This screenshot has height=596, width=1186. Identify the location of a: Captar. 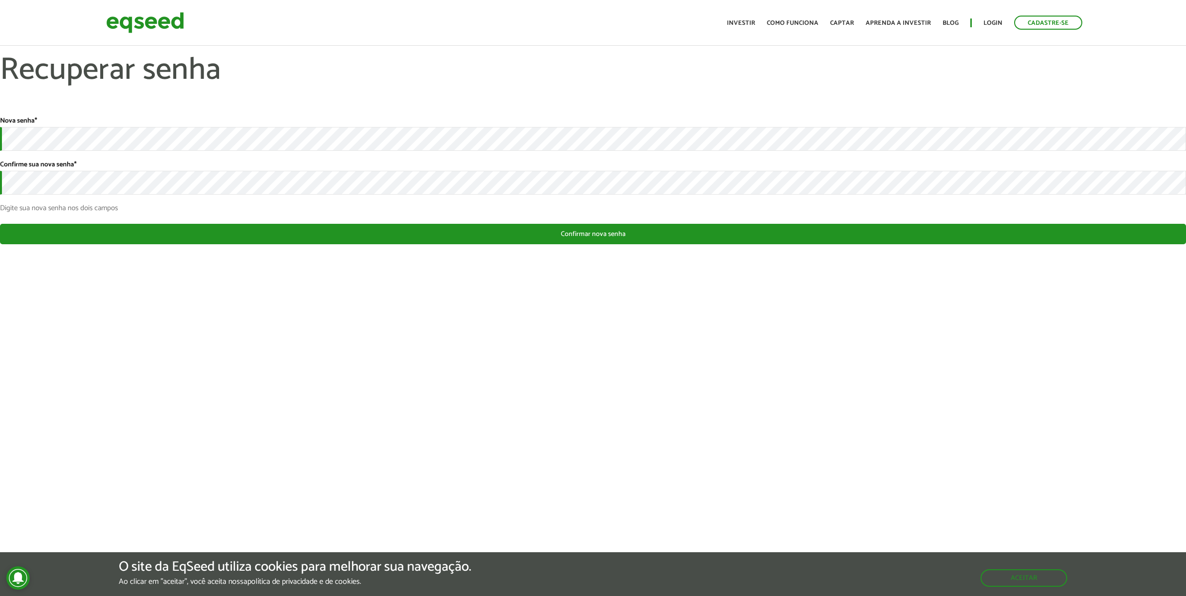
(842, 23).